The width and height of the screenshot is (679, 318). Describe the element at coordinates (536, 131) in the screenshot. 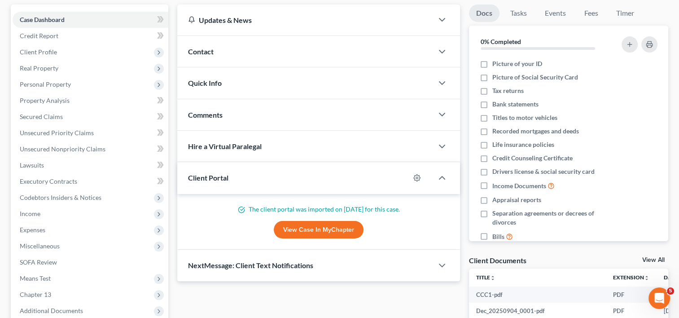

I see `span: Recorded mortgages and deeds` at that location.